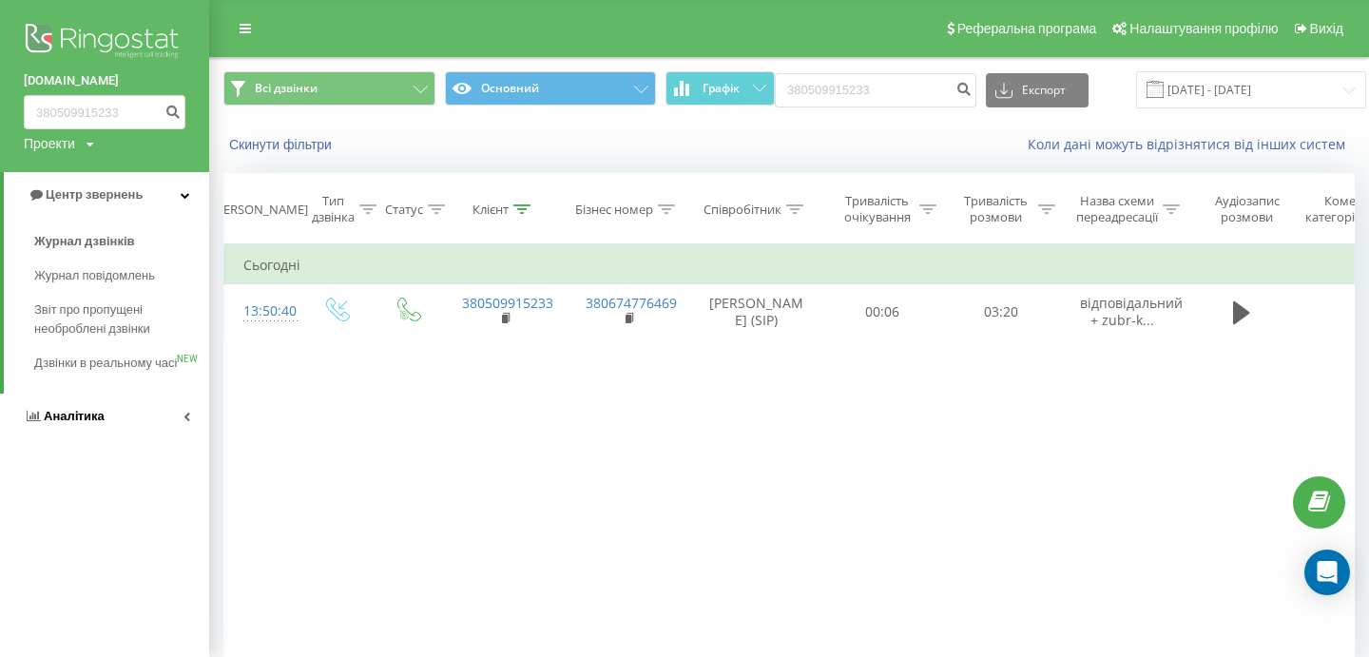 This screenshot has width=1369, height=657. What do you see at coordinates (282, 145) in the screenshot?
I see `button: Скинути фільтри` at bounding box center [282, 145].